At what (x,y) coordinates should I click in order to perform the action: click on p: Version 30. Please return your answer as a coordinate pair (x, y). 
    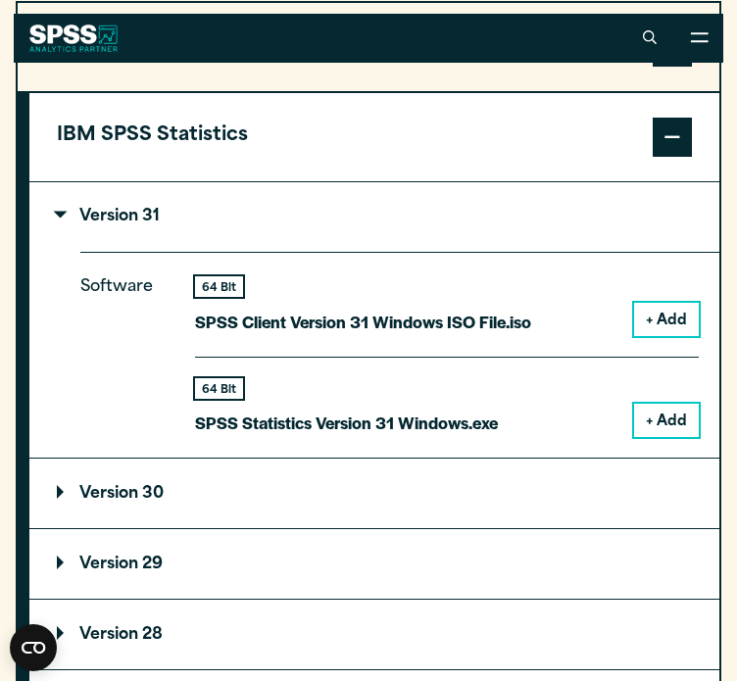
    Looking at the image, I should click on (110, 494).